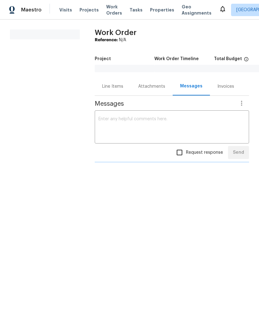  Describe the element at coordinates (65, 10) in the screenshot. I see `span: Visits` at that location.